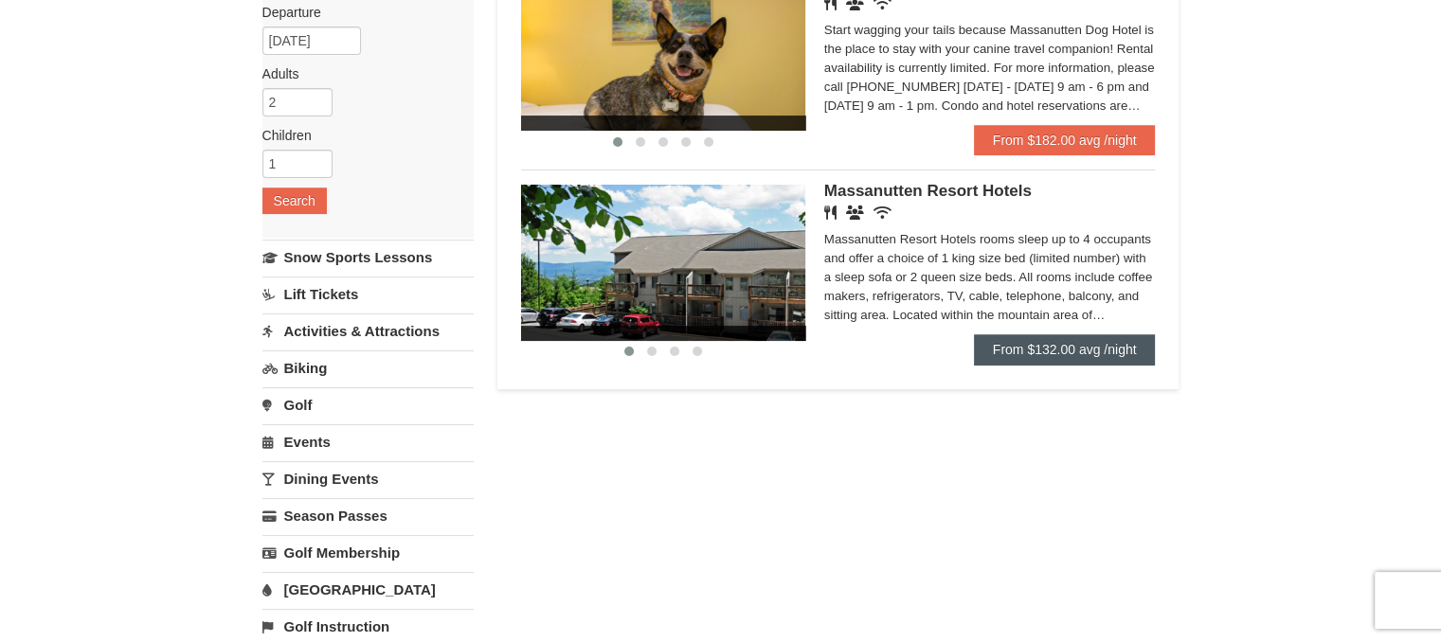 Image resolution: width=1441 pixels, height=642 pixels. Describe the element at coordinates (368, 552) in the screenshot. I see `a: Golf Membership` at that location.